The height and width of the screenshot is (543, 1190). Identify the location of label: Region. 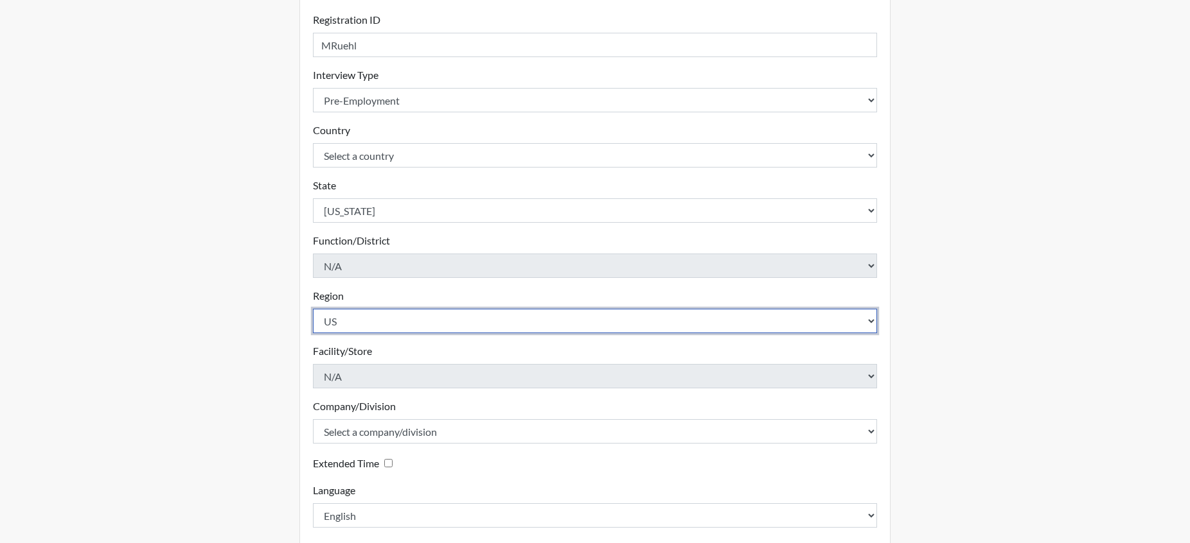
(328, 296).